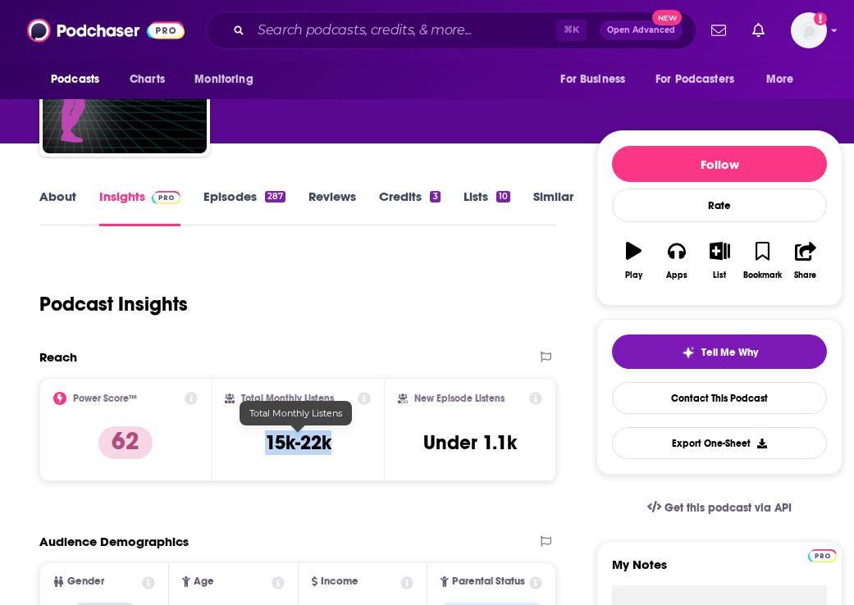 This screenshot has width=854, height=605. Describe the element at coordinates (695, 80) in the screenshot. I see `span: For Podcasters` at that location.